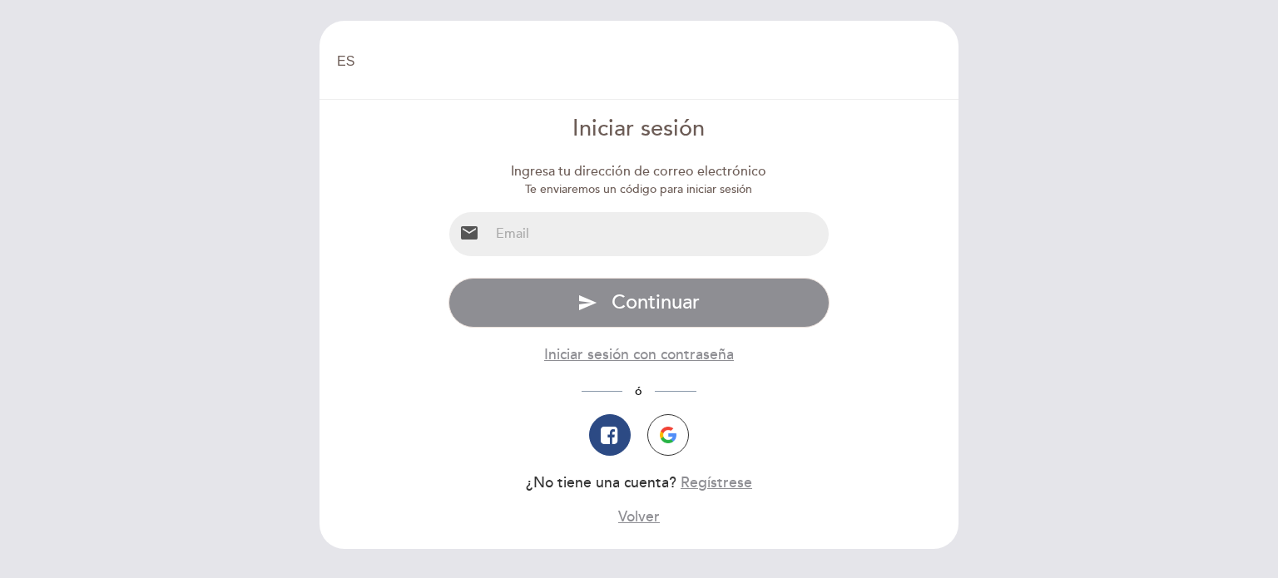 Image resolution: width=1278 pixels, height=578 pixels. I want to click on span: ¿No tiene una cuenta?, so click(601, 482).